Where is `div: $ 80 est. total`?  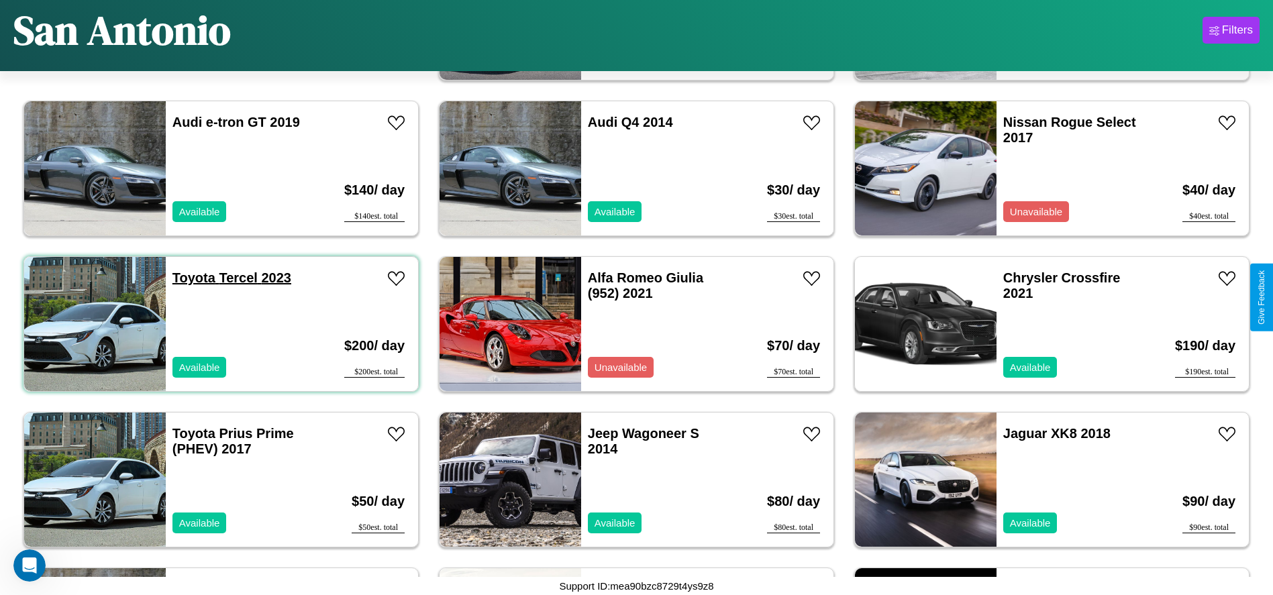 div: $ 80 est. total is located at coordinates (793, 528).